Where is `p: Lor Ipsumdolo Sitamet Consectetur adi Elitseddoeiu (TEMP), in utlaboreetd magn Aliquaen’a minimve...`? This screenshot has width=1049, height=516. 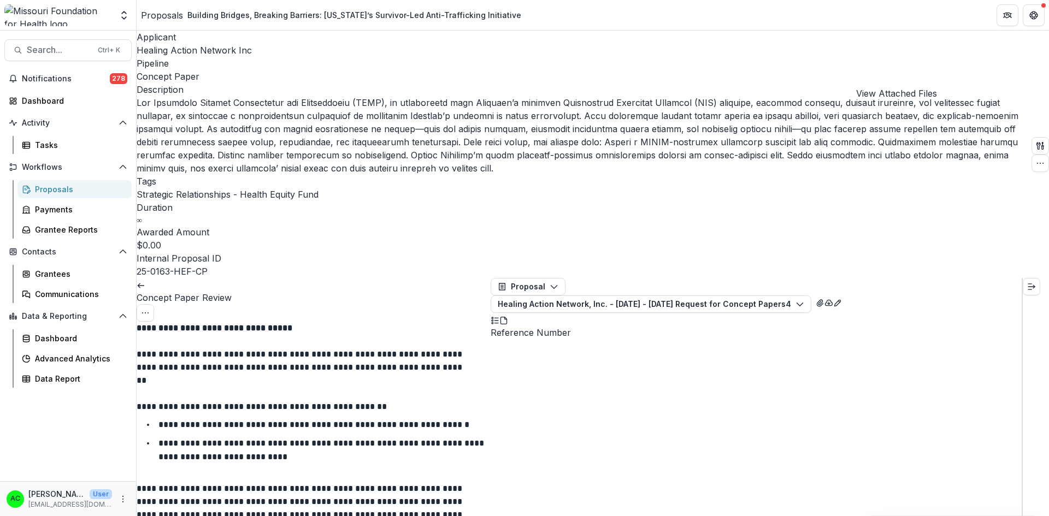 p: Lor Ipsumdolo Sitamet Consectetur adi Elitseddoeiu (TEMP), in utlaboreetd magn Aliquaen’a minimve... is located at coordinates (582, 135).